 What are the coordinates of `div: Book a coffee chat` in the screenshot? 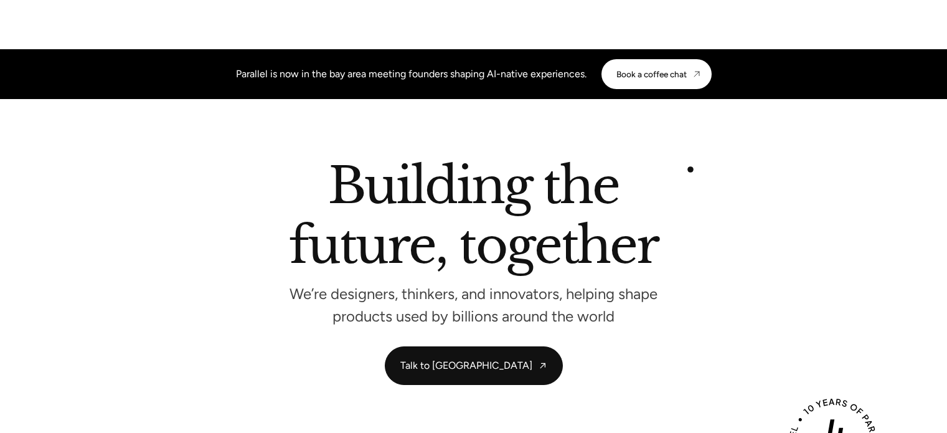 It's located at (651, 74).